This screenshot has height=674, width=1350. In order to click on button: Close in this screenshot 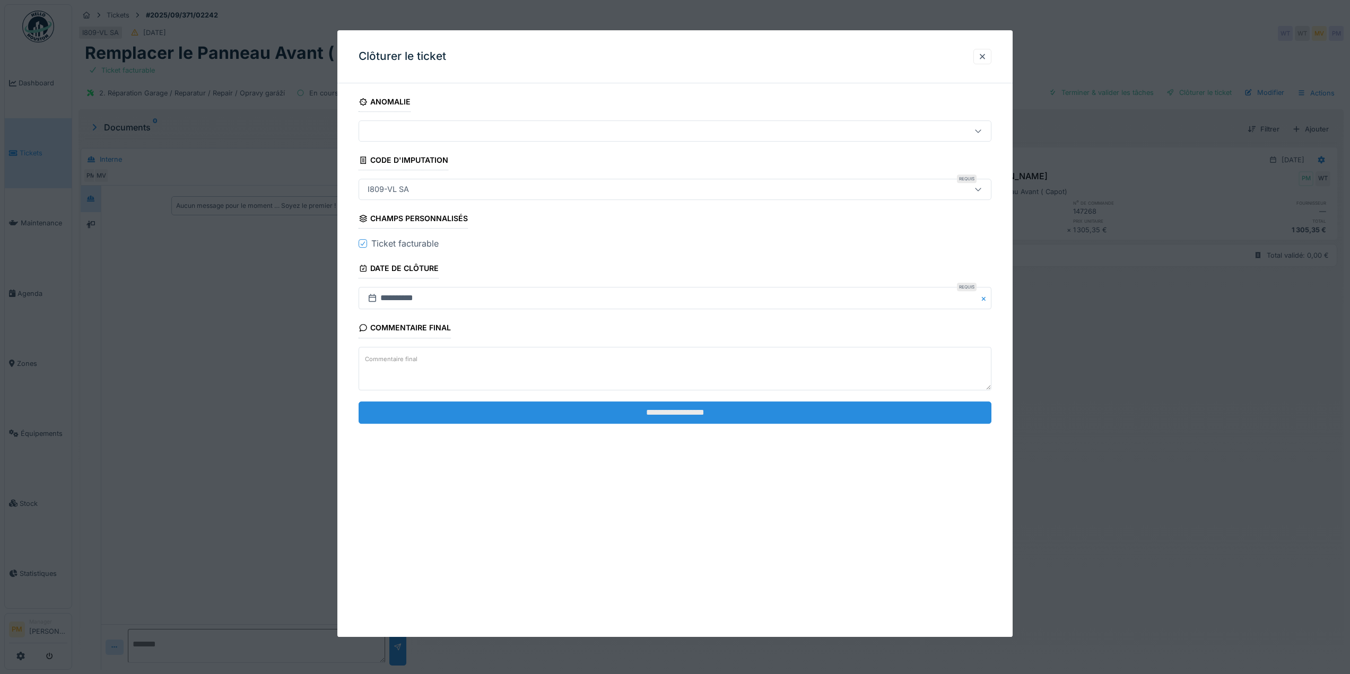, I will do `click(986, 299)`.